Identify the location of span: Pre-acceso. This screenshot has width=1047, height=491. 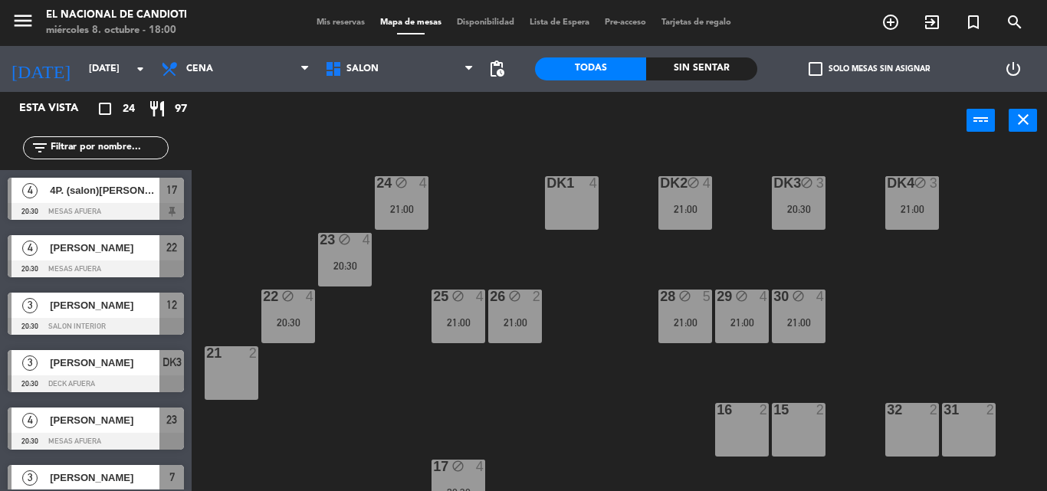
(625, 22).